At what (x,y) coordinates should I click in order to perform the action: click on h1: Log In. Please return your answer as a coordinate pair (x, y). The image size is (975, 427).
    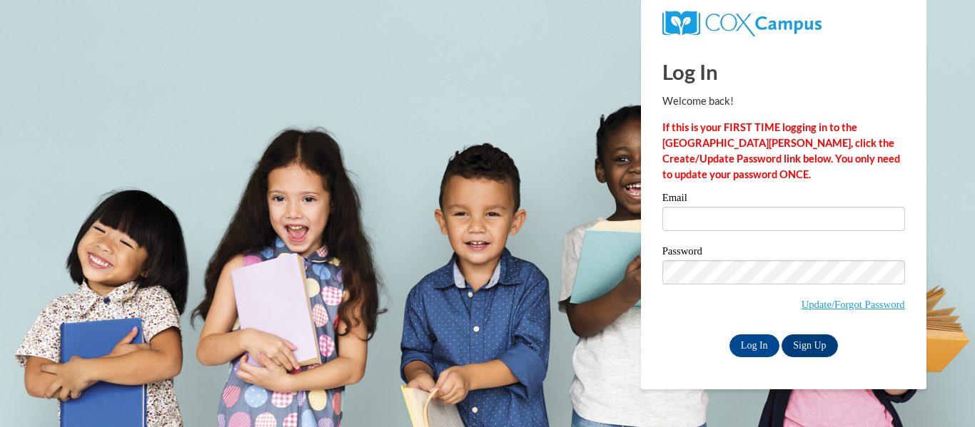
    Looking at the image, I should click on (784, 71).